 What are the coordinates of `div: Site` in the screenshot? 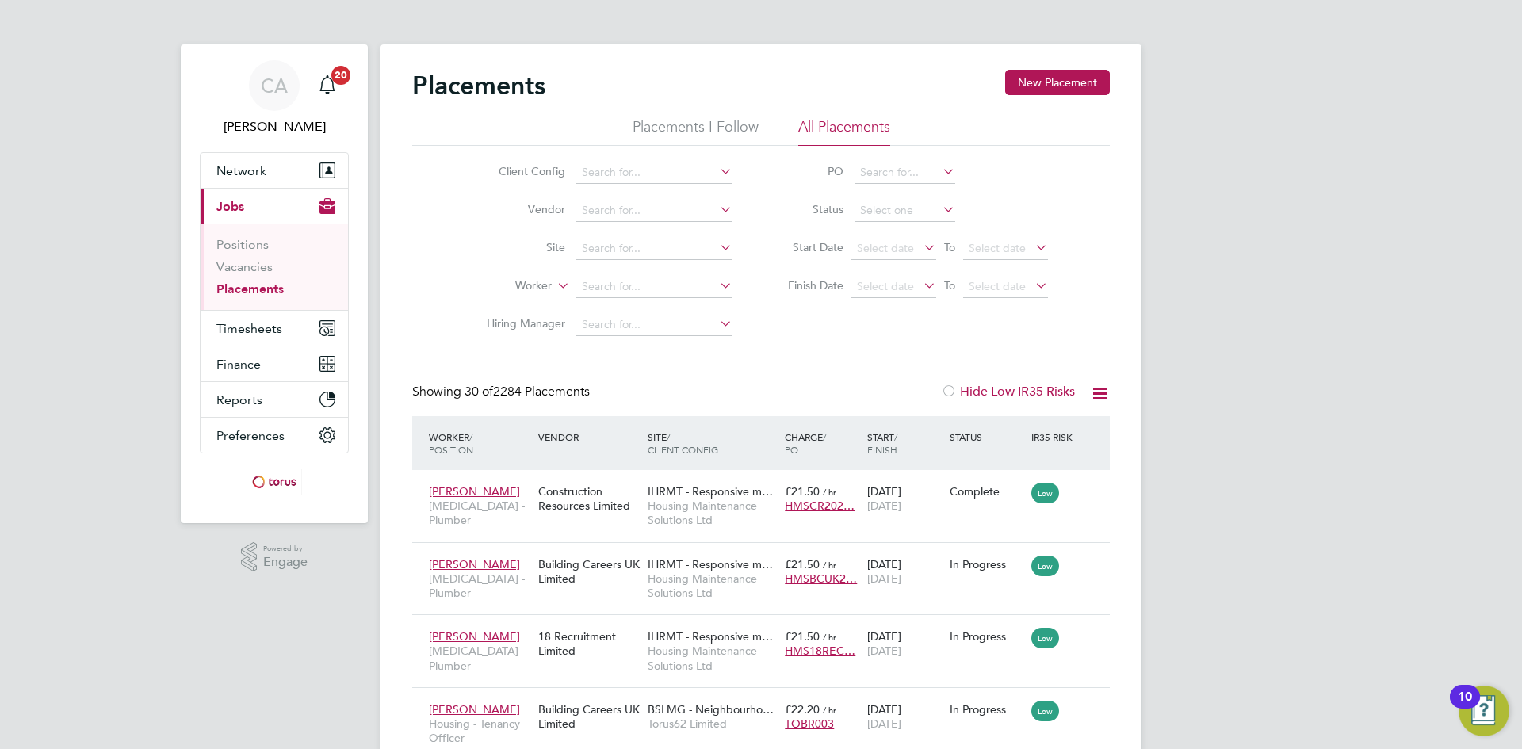 It's located at (712, 443).